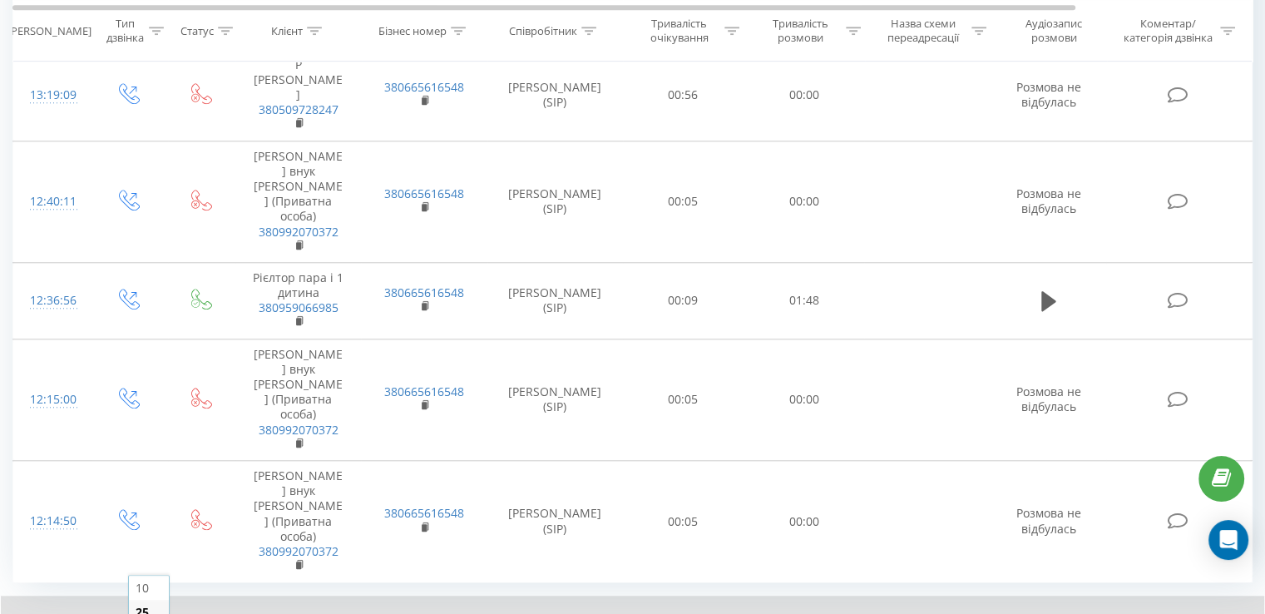 The width and height of the screenshot is (1265, 614). Describe the element at coordinates (683, 300) in the screenshot. I see `td: 00:09` at that location.